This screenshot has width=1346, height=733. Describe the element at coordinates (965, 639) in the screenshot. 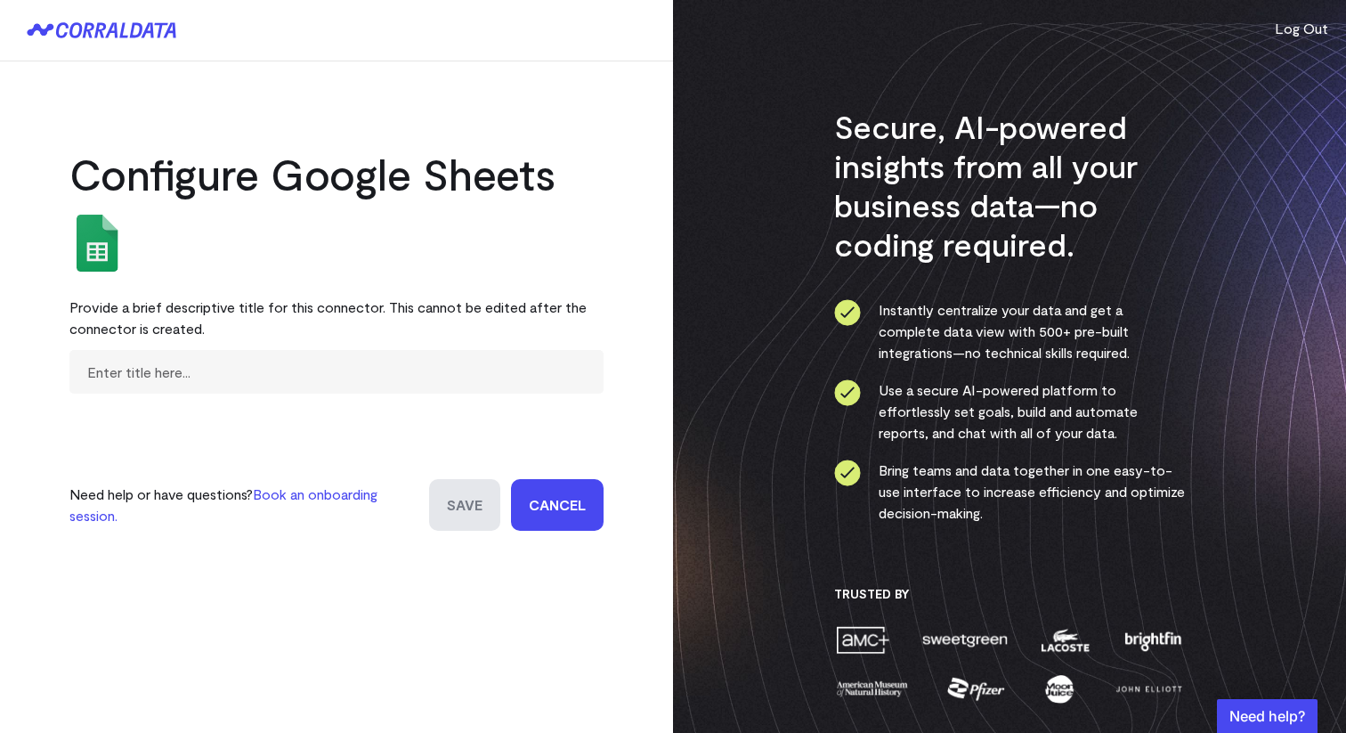

I see `img: sweetgreen-1d1fb32c.png` at that location.